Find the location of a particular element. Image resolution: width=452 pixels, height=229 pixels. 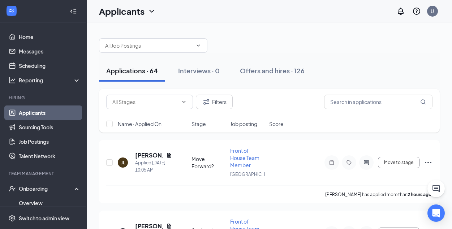

span: Score is located at coordinates (277, 124).